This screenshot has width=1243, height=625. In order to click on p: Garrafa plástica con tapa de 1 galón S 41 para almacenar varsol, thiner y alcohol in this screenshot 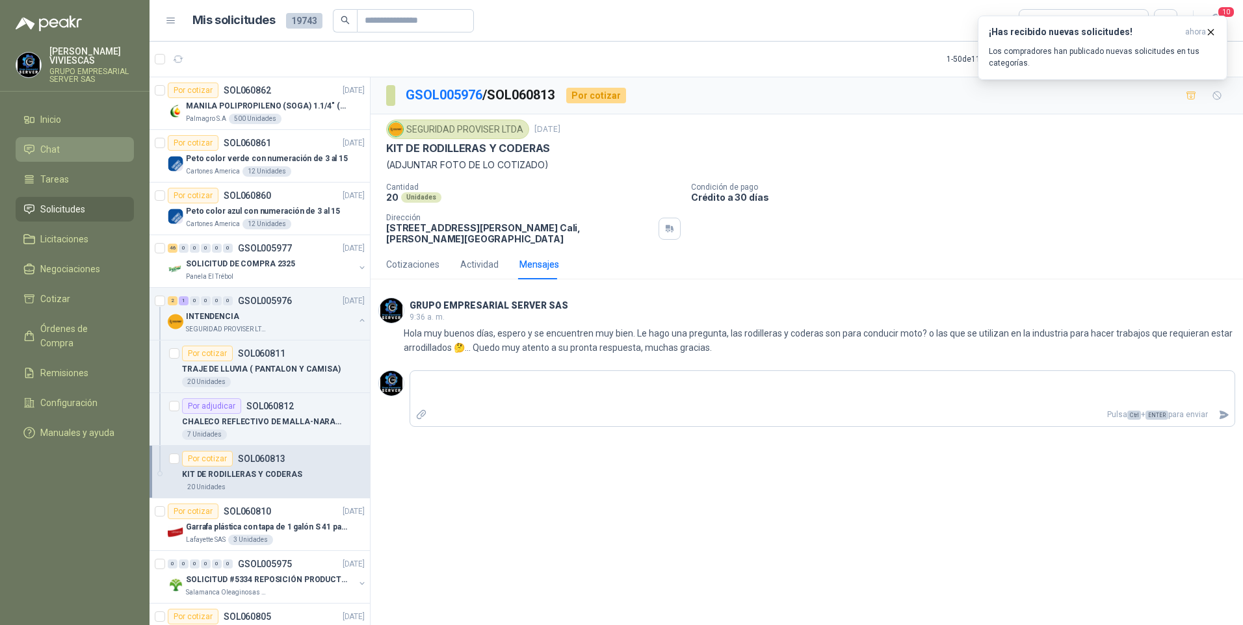, I will do `click(267, 527)`.